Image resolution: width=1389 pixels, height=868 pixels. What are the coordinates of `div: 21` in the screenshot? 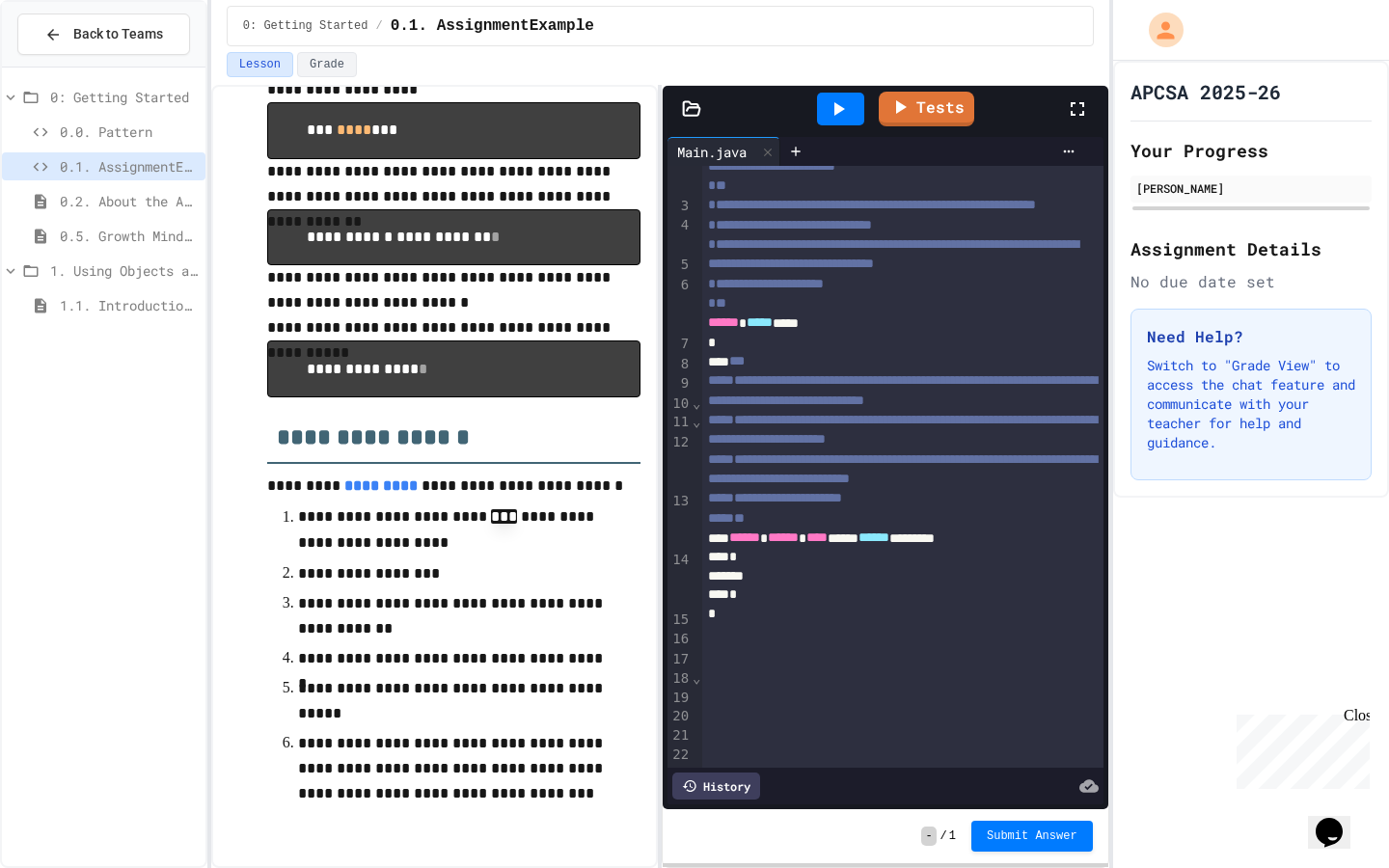 It's located at (679, 735).